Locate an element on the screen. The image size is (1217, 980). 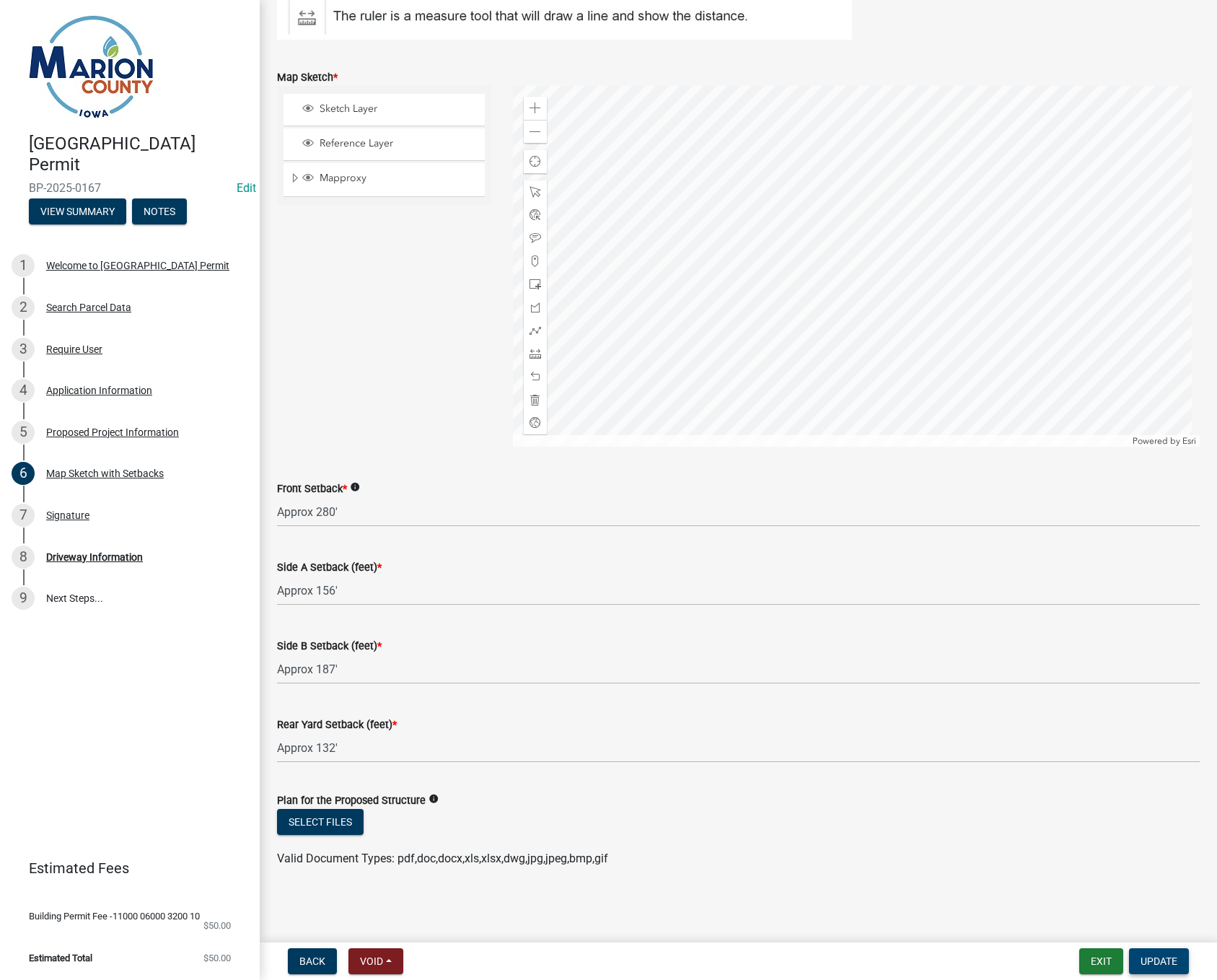
div: 9 is located at coordinates (23, 598).